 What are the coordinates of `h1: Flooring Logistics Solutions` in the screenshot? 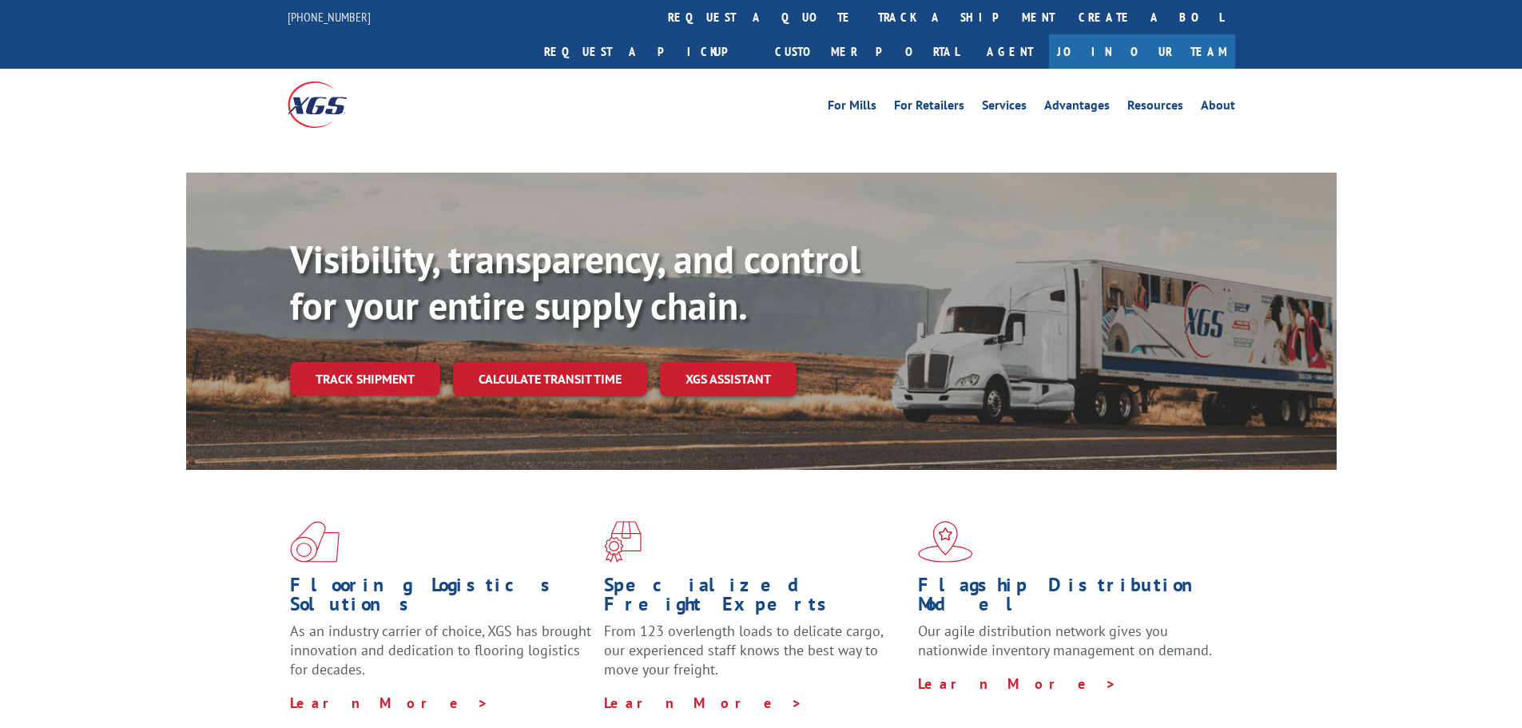 It's located at (441, 598).